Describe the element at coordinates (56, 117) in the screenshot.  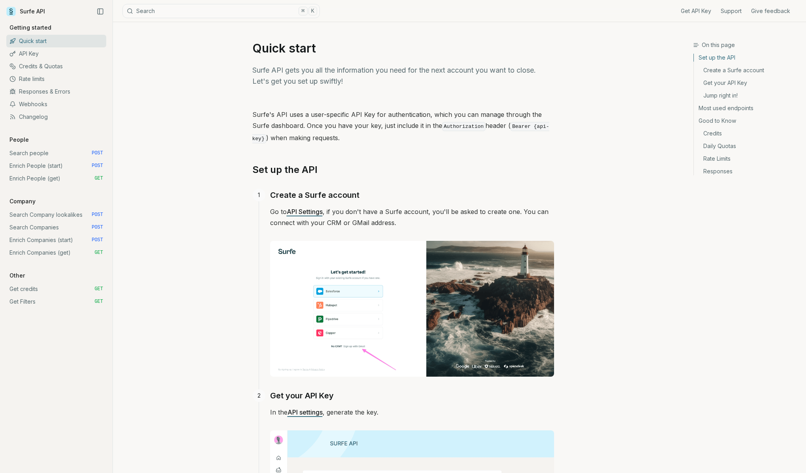
I see `a: Changelog` at that location.